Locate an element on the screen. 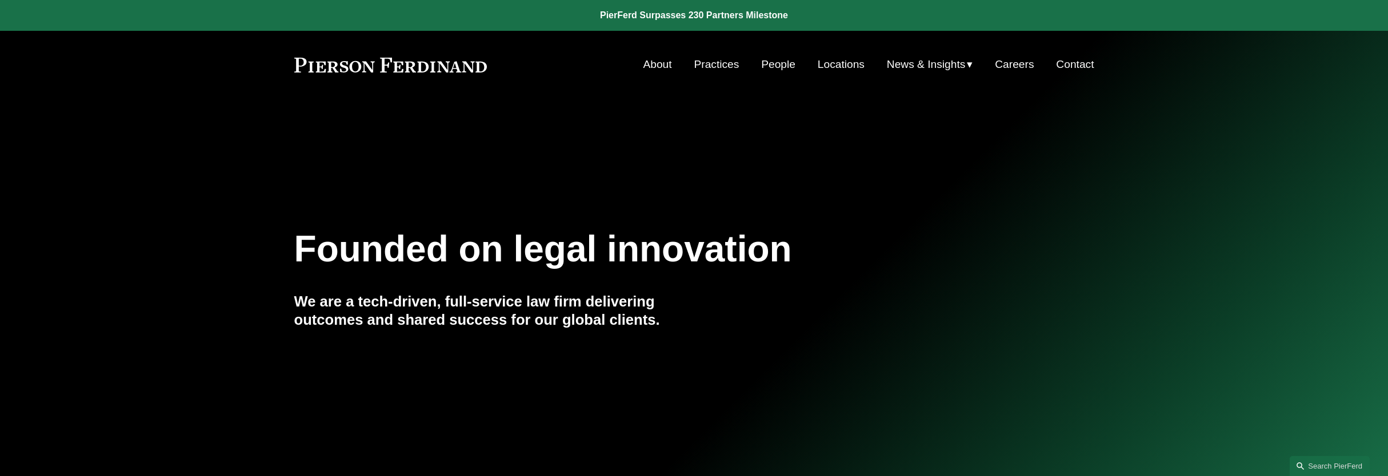  a: About is located at coordinates (657, 65).